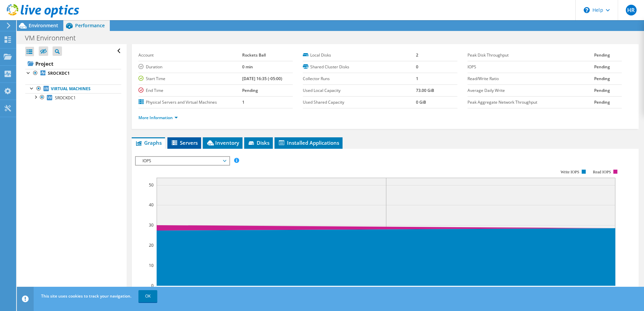  What do you see at coordinates (152, 286) in the screenshot?
I see `text: 0` at bounding box center [152, 286].